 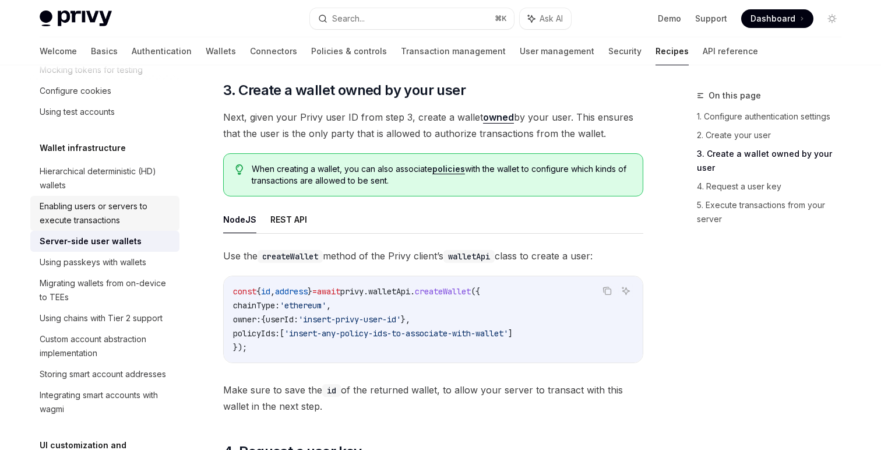 What do you see at coordinates (557, 51) in the screenshot?
I see `a: User management` at bounding box center [557, 51].